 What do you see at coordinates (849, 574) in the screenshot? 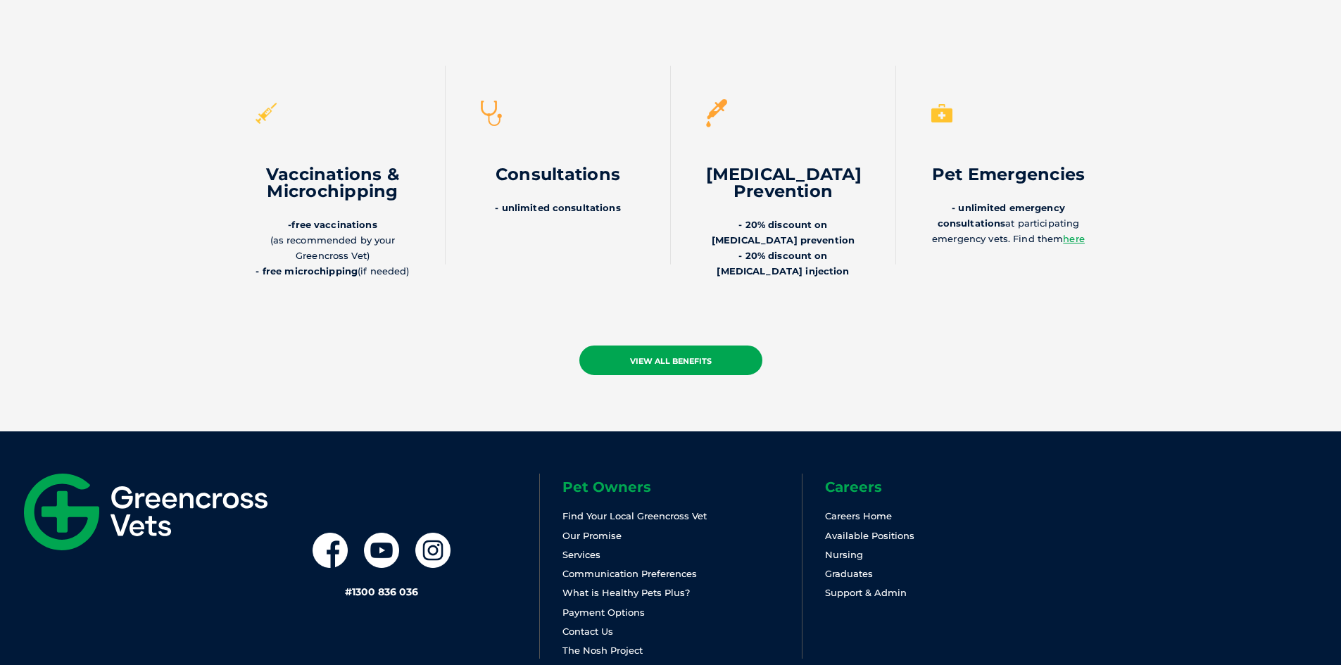
I see `a: Graduates` at bounding box center [849, 574].